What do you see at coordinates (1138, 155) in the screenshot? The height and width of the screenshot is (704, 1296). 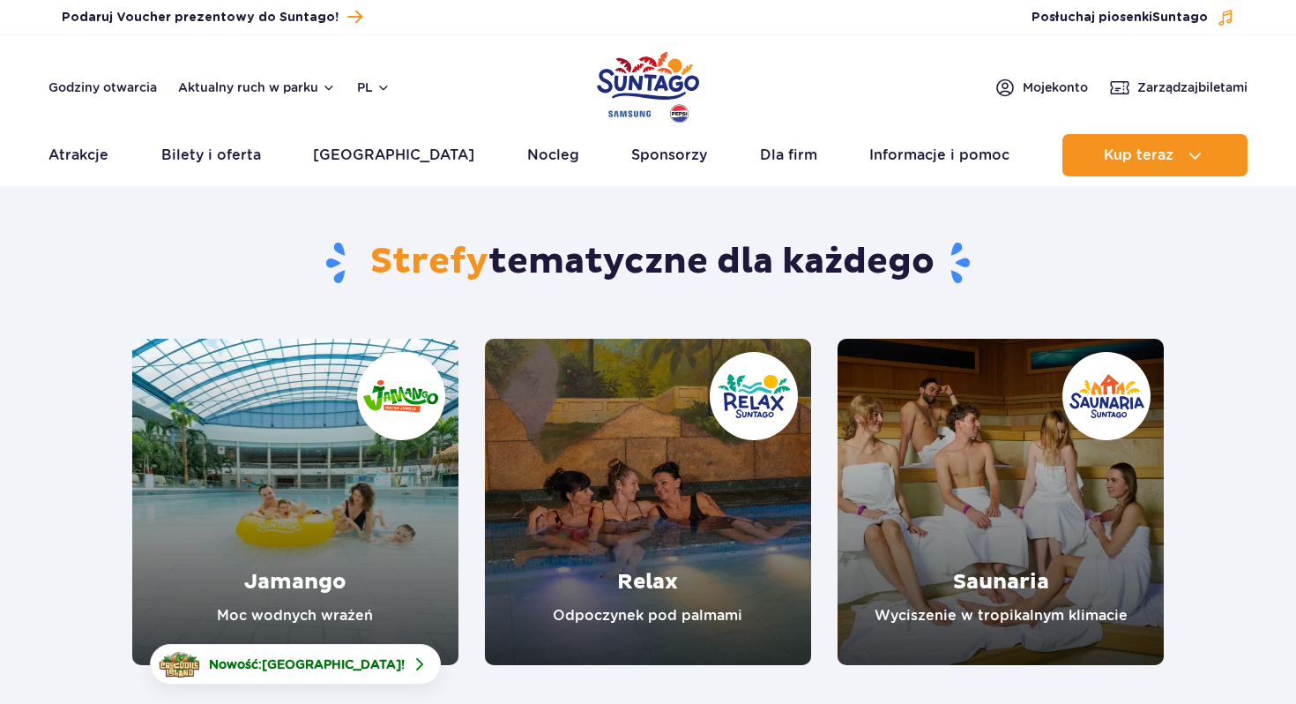 I see `span: Kup teraz` at bounding box center [1138, 155].